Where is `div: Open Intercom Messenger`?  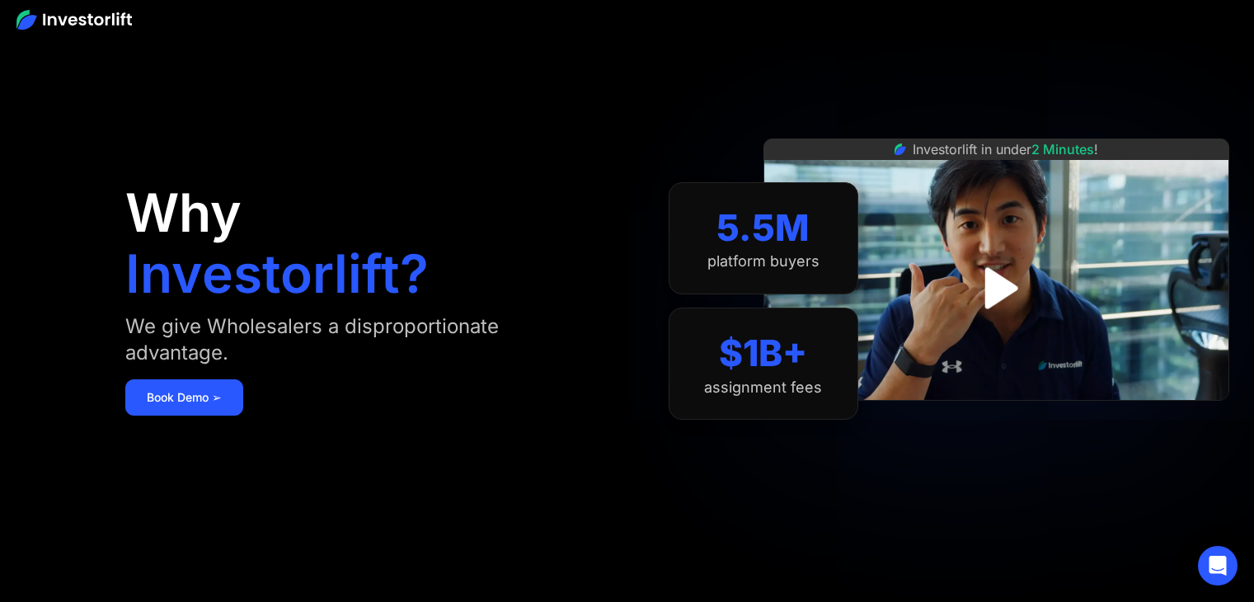 div: Open Intercom Messenger is located at coordinates (1218, 566).